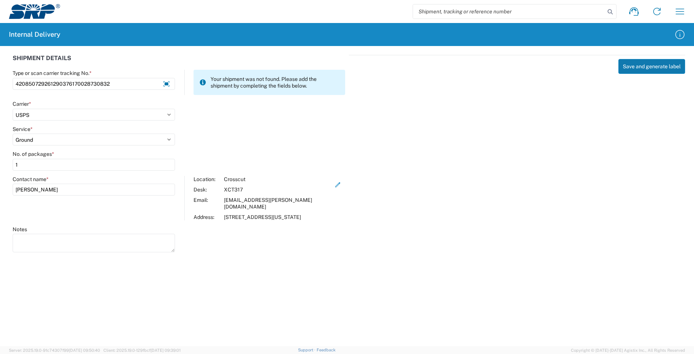 The width and height of the screenshot is (694, 354). Describe the element at coordinates (652, 66) in the screenshot. I see `button: Save and generate label` at that location.